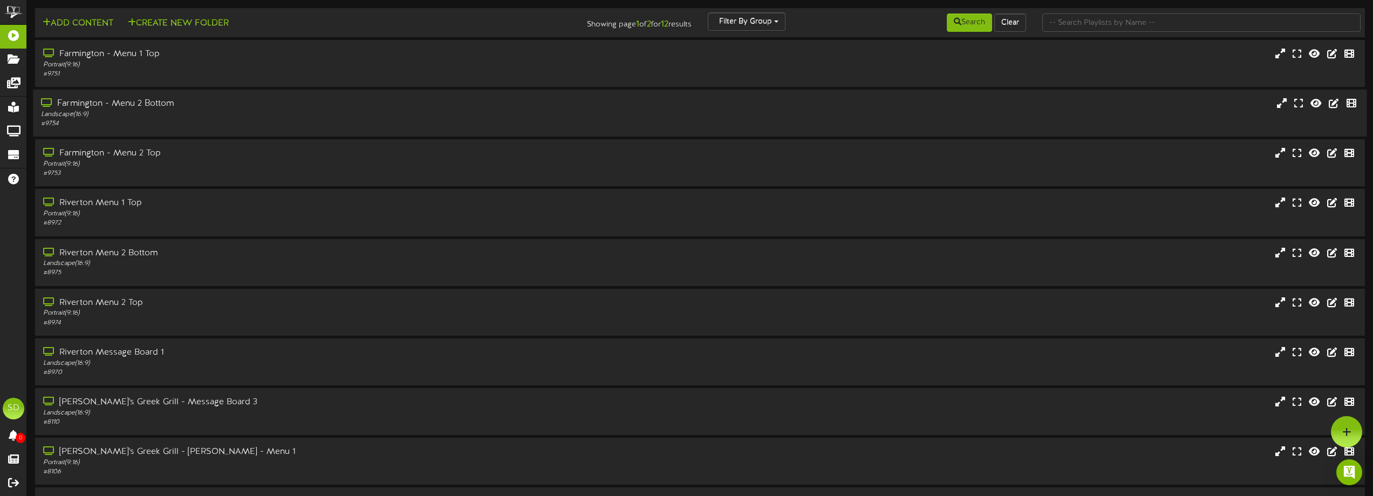  Describe the element at coordinates (312, 422) in the screenshot. I see `div: # 8110` at that location.